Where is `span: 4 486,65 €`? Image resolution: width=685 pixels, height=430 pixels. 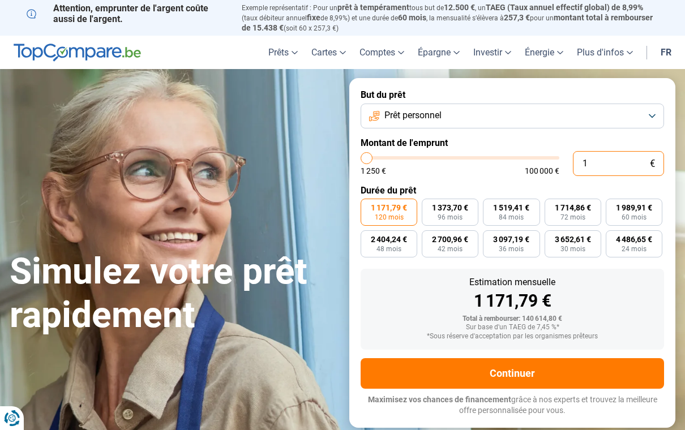
span: 4 486,65 € is located at coordinates (634, 239).